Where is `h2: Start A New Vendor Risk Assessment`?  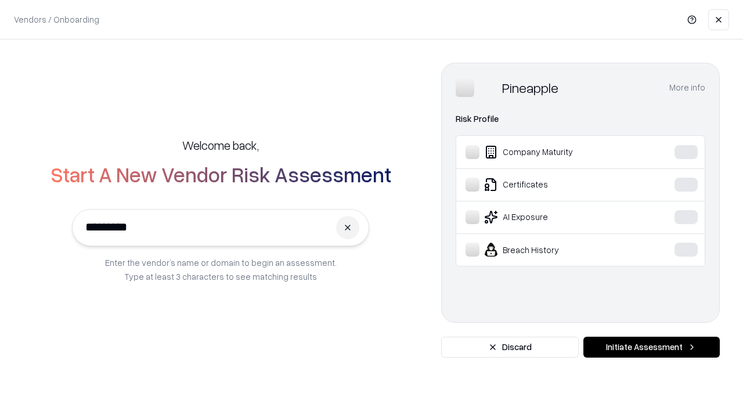 h2: Start A New Vendor Risk Assessment is located at coordinates (221, 174).